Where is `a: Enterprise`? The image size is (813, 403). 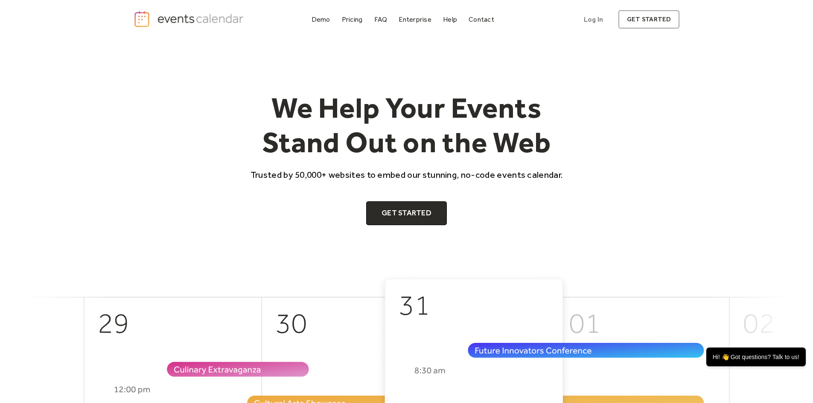
a: Enterprise is located at coordinates (415, 19).